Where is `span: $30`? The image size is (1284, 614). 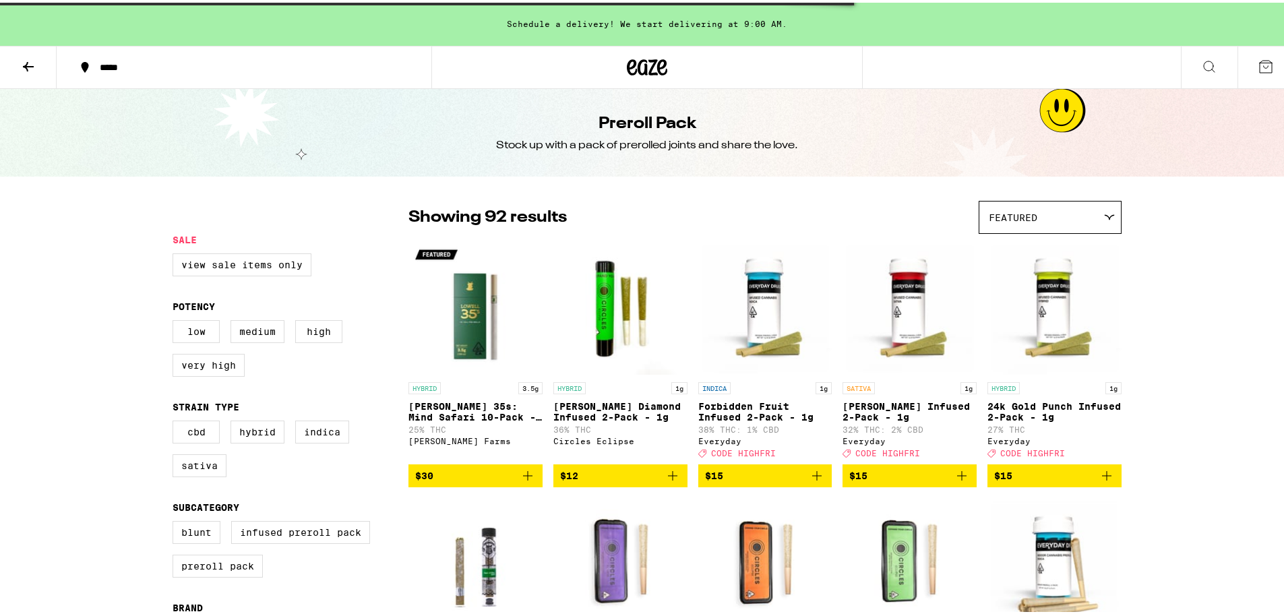 span: $30 is located at coordinates (424, 473).